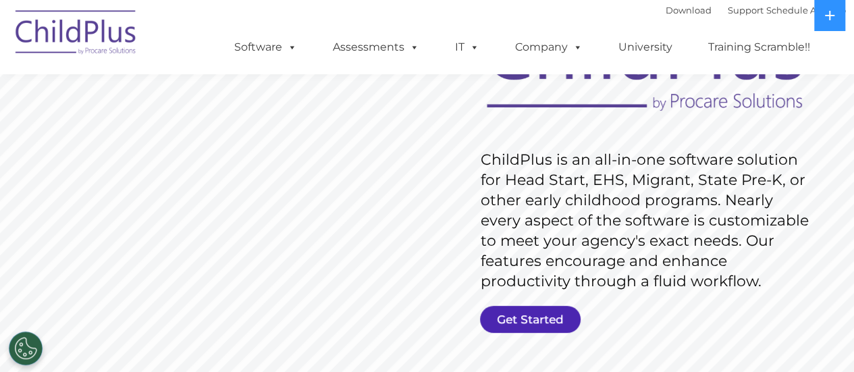 The height and width of the screenshot is (372, 854). I want to click on a: Software, so click(265, 47).